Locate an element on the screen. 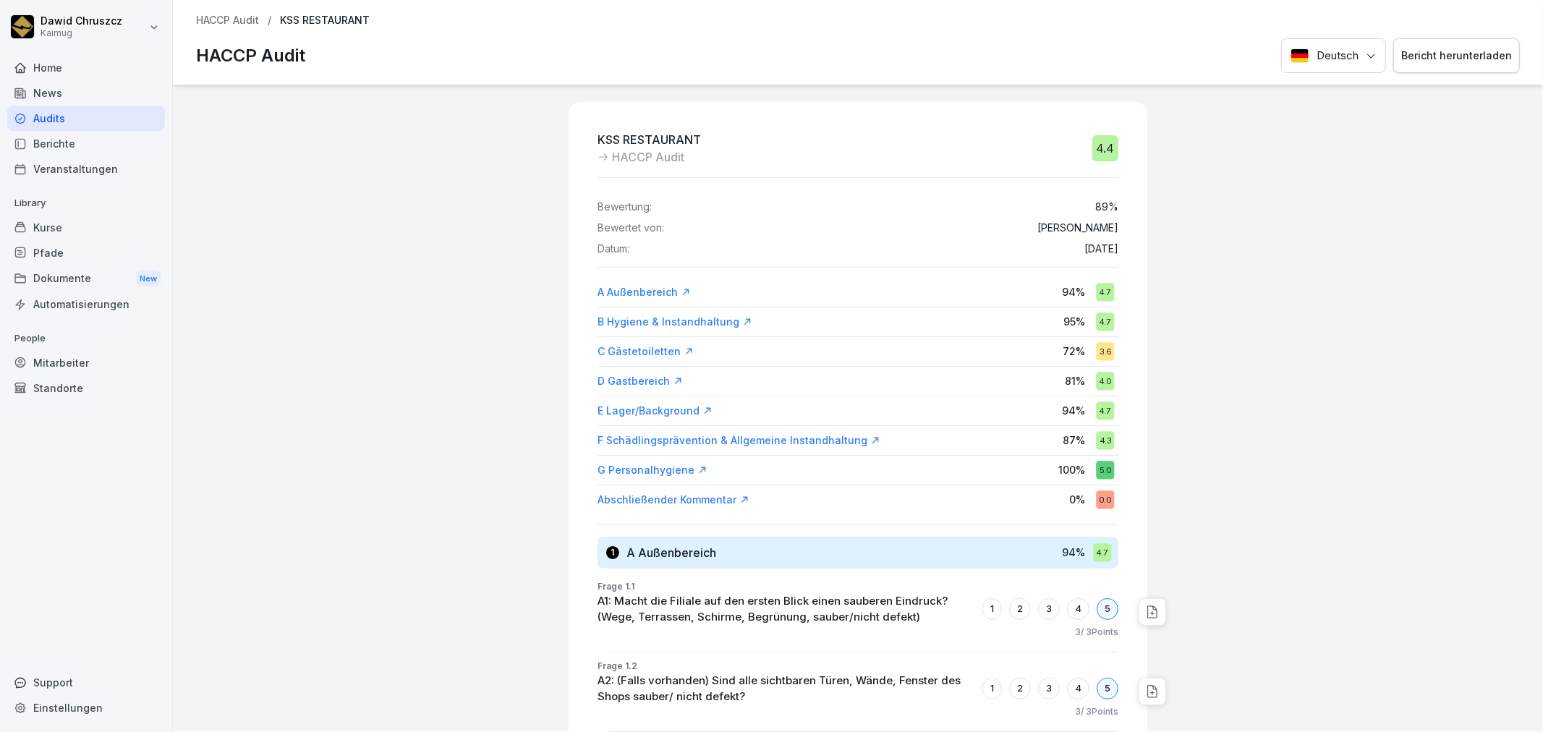 This screenshot has width=1543, height=732. div: Abschließender Kommentar is located at coordinates (674, 500).